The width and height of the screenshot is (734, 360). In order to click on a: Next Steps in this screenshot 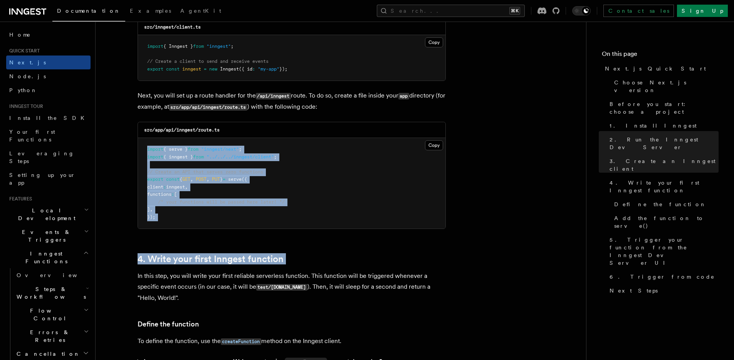, I will do `click(663, 291)`.